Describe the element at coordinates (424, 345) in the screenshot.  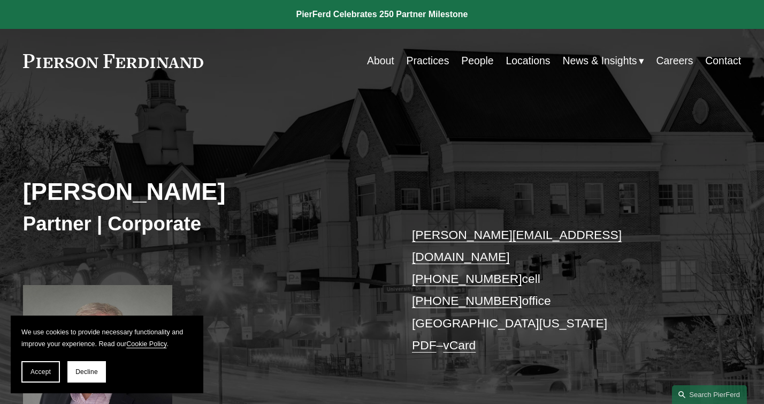
I see `a: PDF` at that location.